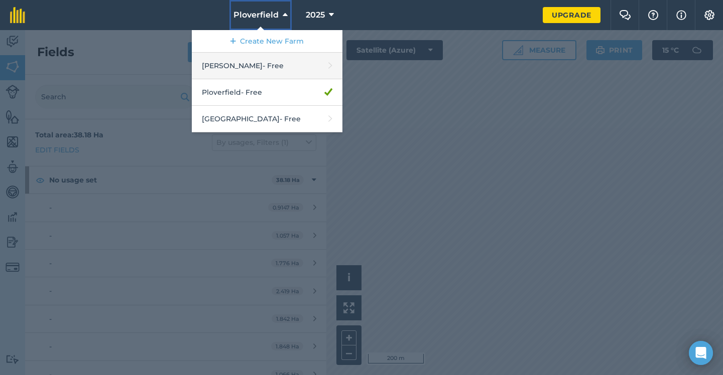 The image size is (723, 375). What do you see at coordinates (571, 15) in the screenshot?
I see `a: Upgrade` at bounding box center [571, 15].